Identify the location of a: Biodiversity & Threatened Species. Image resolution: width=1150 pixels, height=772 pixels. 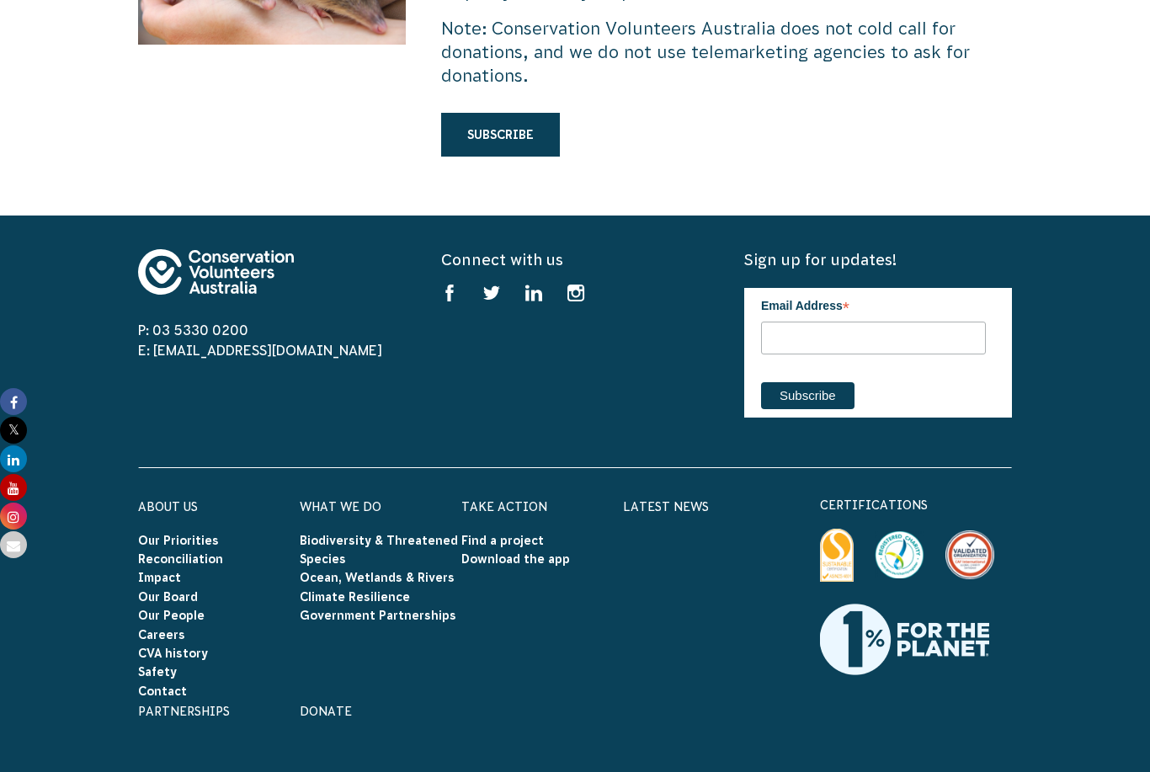
(379, 550).